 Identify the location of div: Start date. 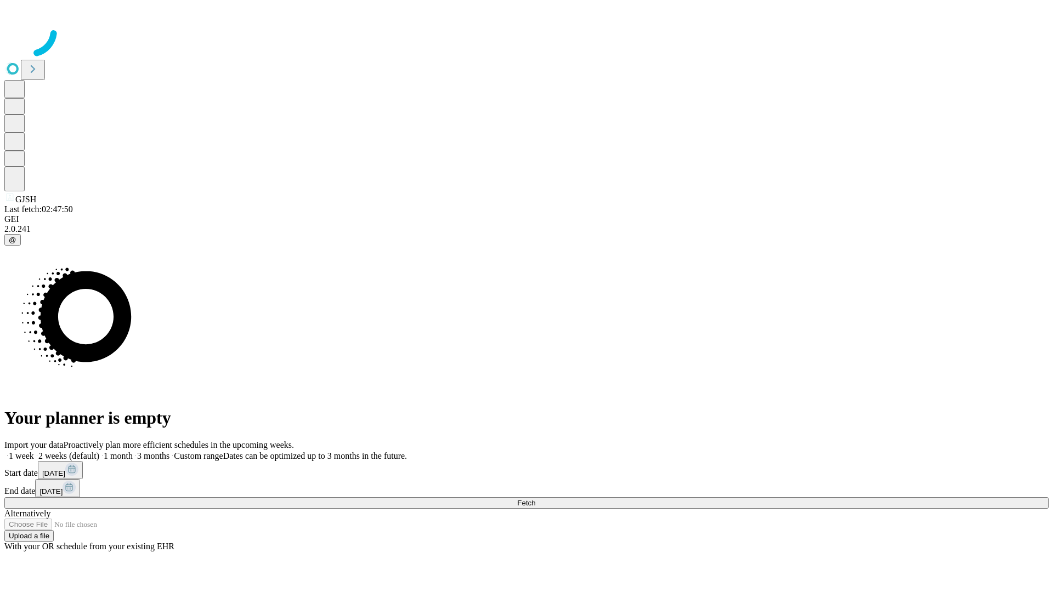
(527, 470).